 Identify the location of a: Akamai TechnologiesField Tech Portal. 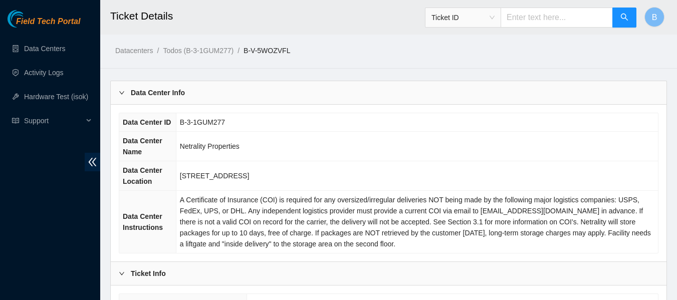
(44, 25).